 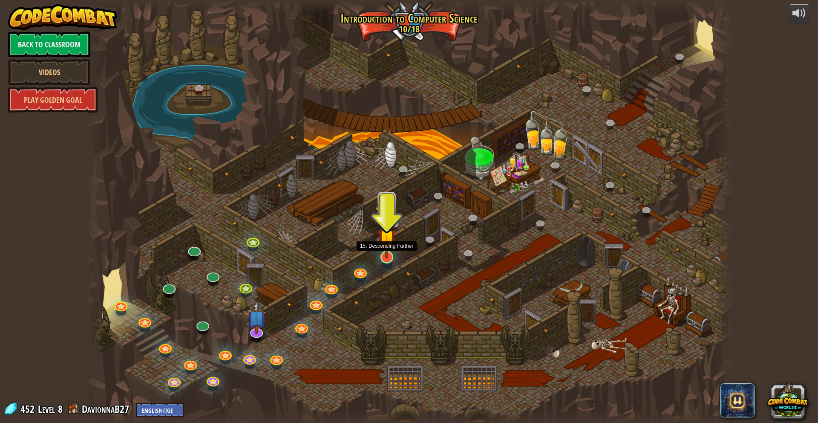 What do you see at coordinates (257, 317) in the screenshot?
I see `img: level-banner-unstarted-subscriber.png` at bounding box center [257, 317].